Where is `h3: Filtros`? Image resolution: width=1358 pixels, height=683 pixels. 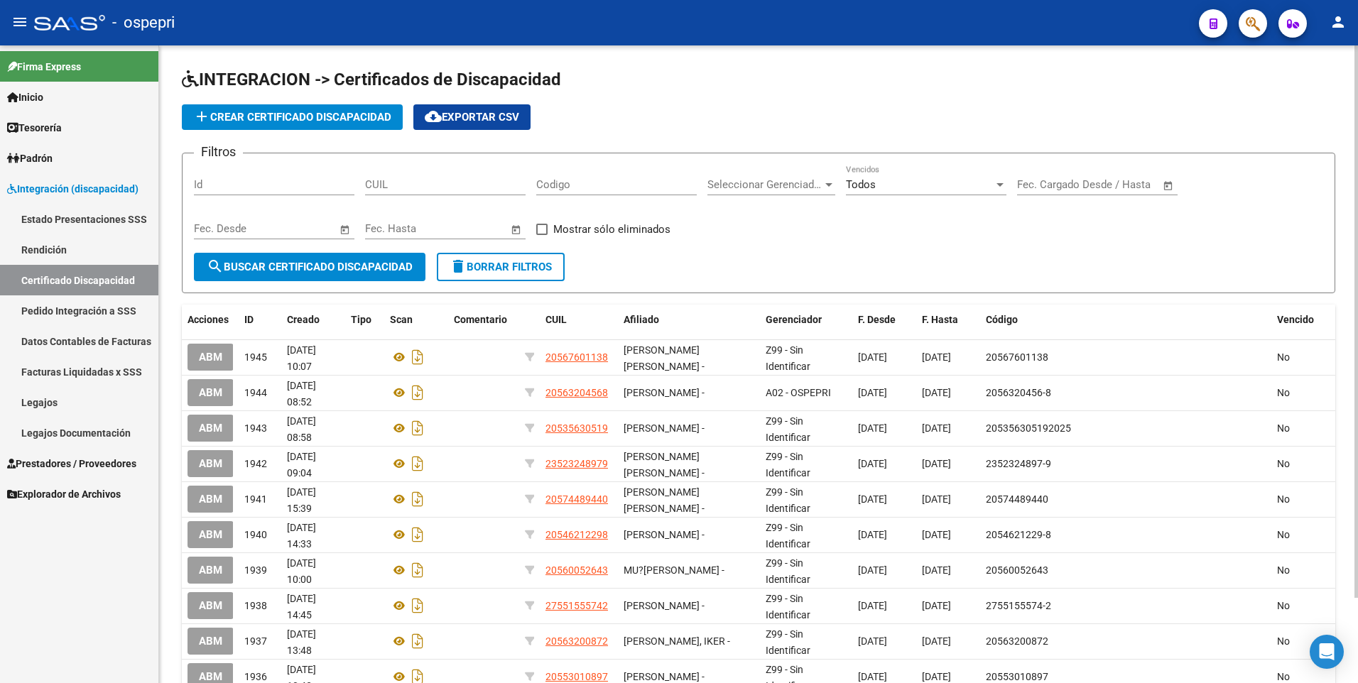
h3: Filtros is located at coordinates (218, 152).